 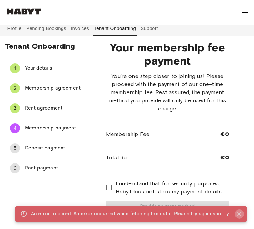 I want to click on div: 1Your details, so click(x=45, y=68).